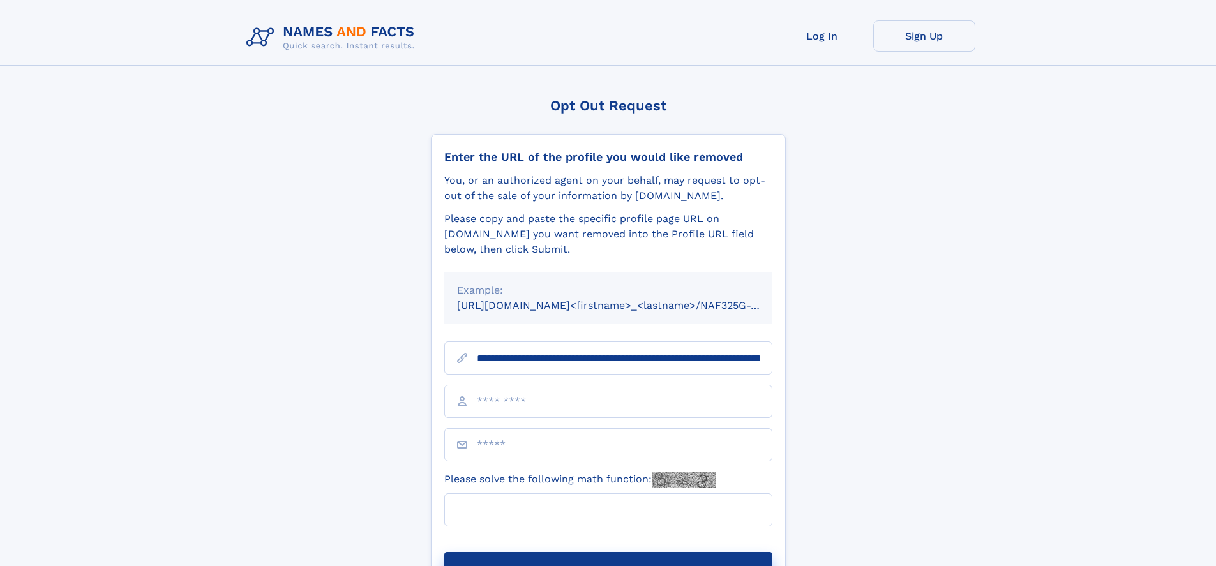  What do you see at coordinates (924, 36) in the screenshot?
I see `a: Sign Up` at bounding box center [924, 36].